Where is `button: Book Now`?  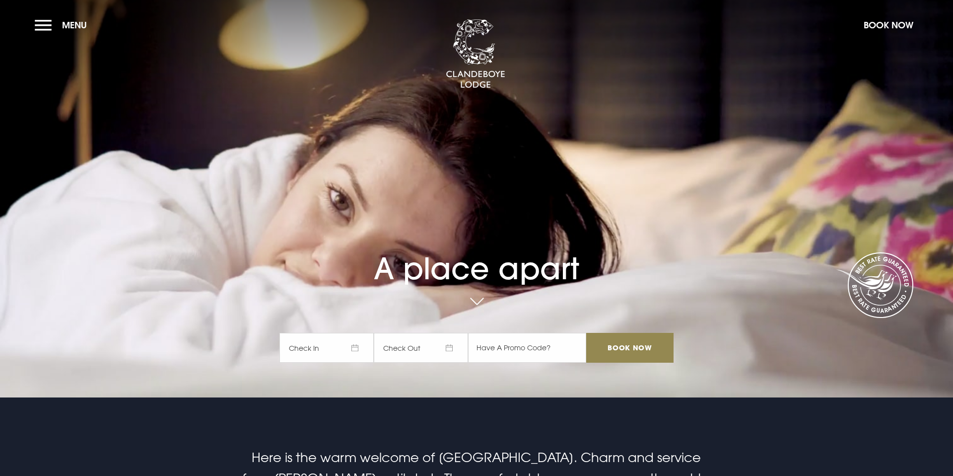 button: Book Now is located at coordinates (889, 25).